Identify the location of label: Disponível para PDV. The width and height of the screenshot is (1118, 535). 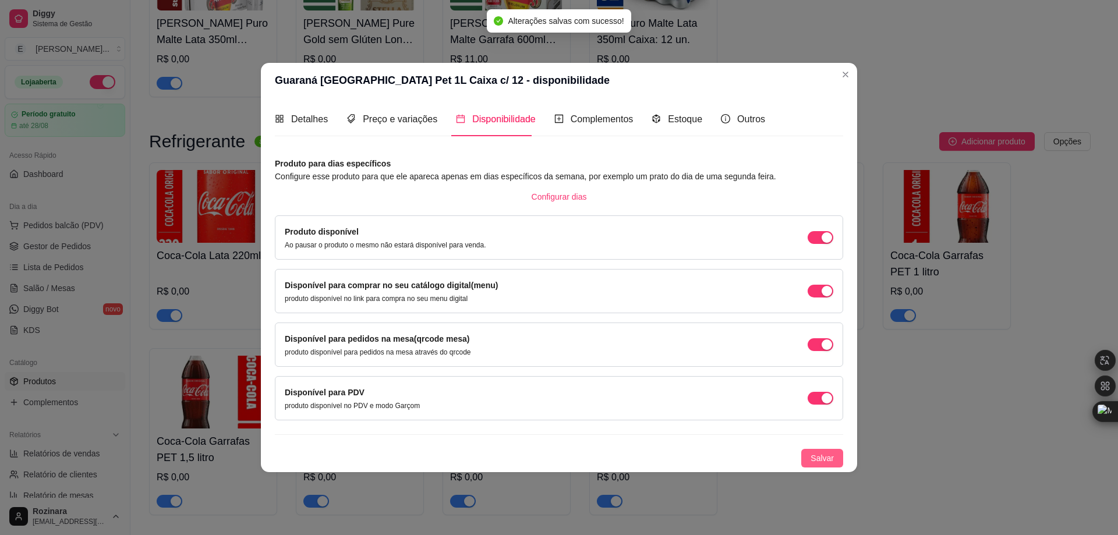
(324, 392).